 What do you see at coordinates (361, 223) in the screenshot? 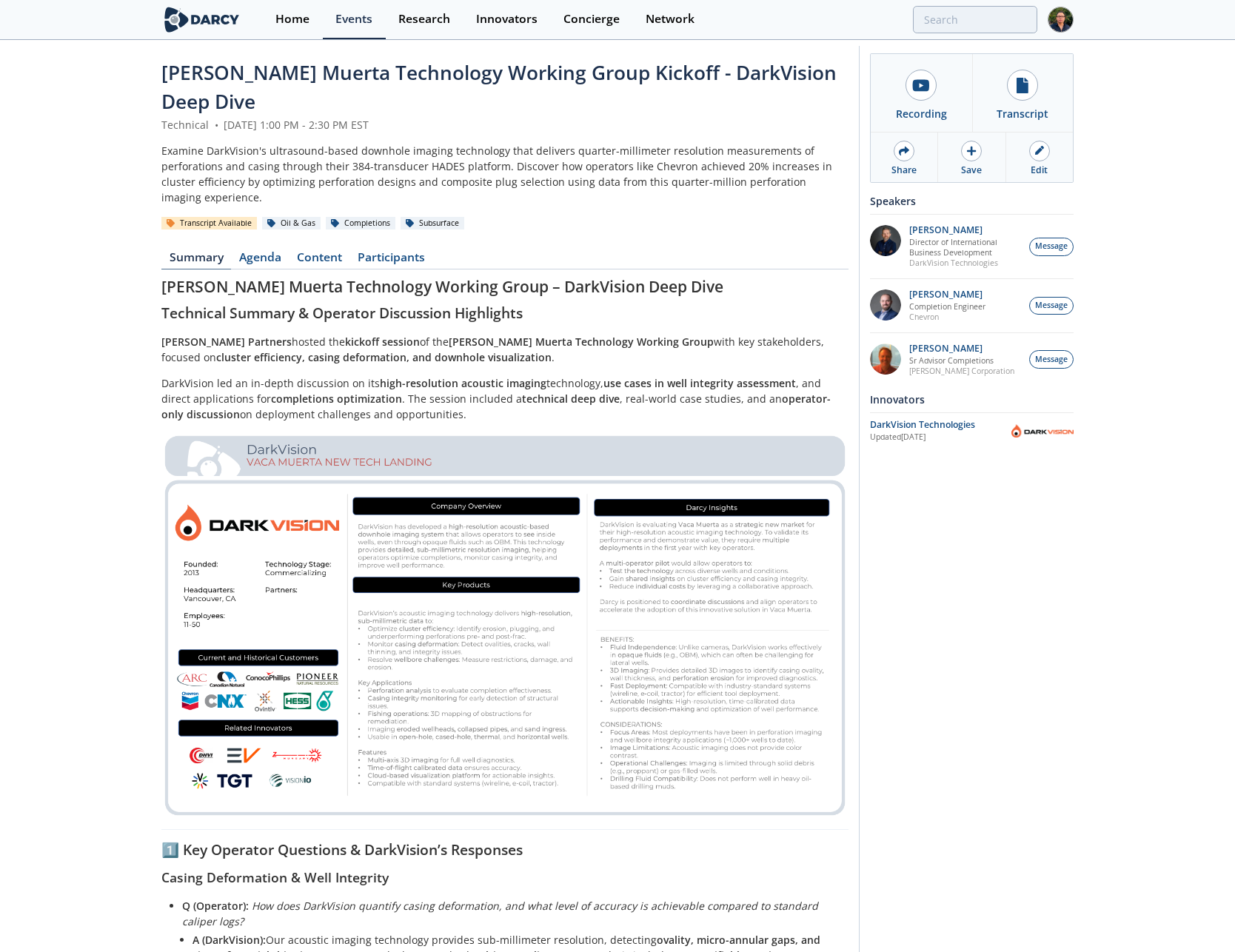
I see `div: Completions` at bounding box center [361, 223].